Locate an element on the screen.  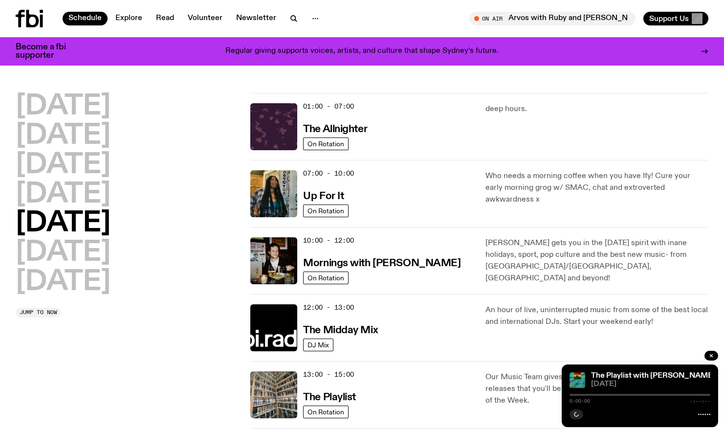
button: Support Us is located at coordinates (675, 19).